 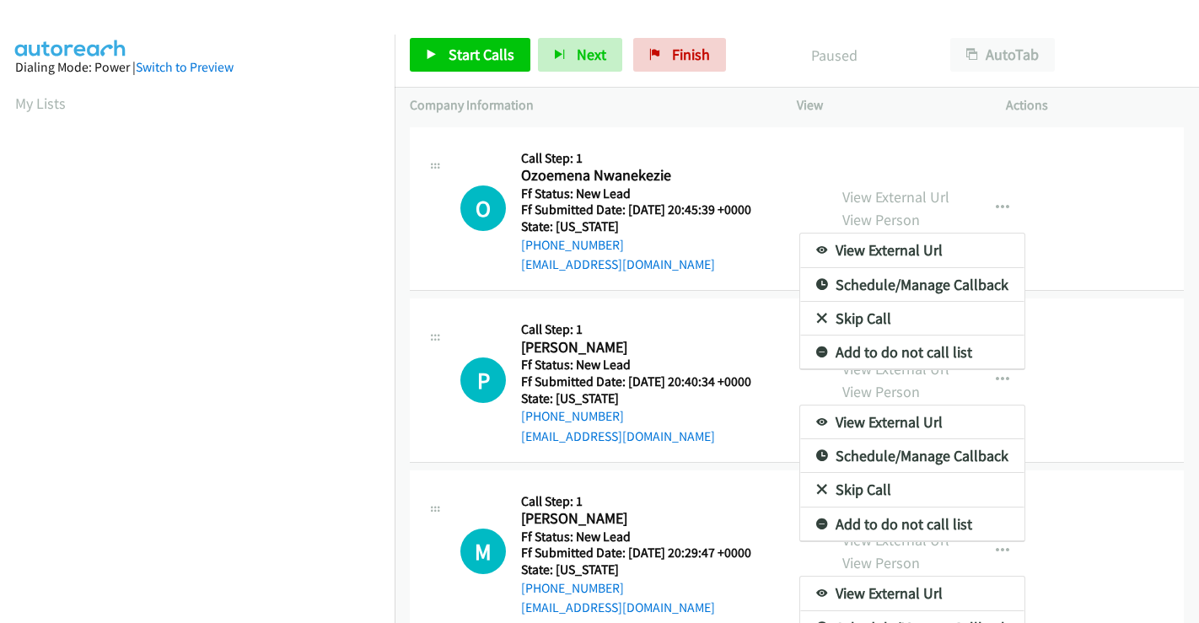 I want to click on a: Switch to Preview, so click(x=185, y=67).